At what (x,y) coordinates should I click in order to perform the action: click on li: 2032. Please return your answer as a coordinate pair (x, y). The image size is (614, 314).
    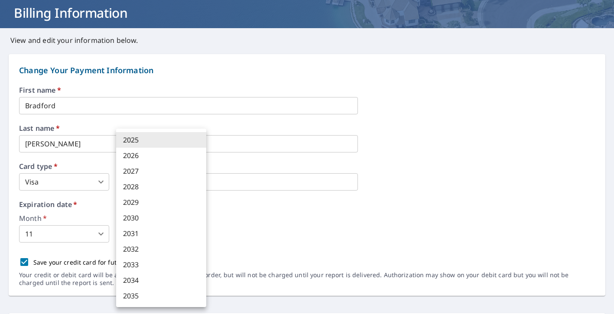
    Looking at the image, I should click on (161, 249).